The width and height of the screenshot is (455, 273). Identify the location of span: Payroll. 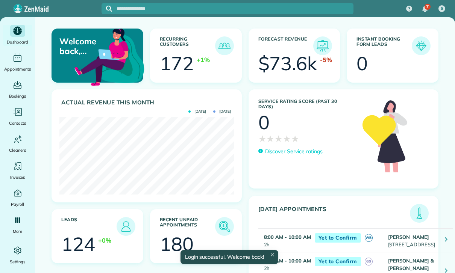
(18, 204).